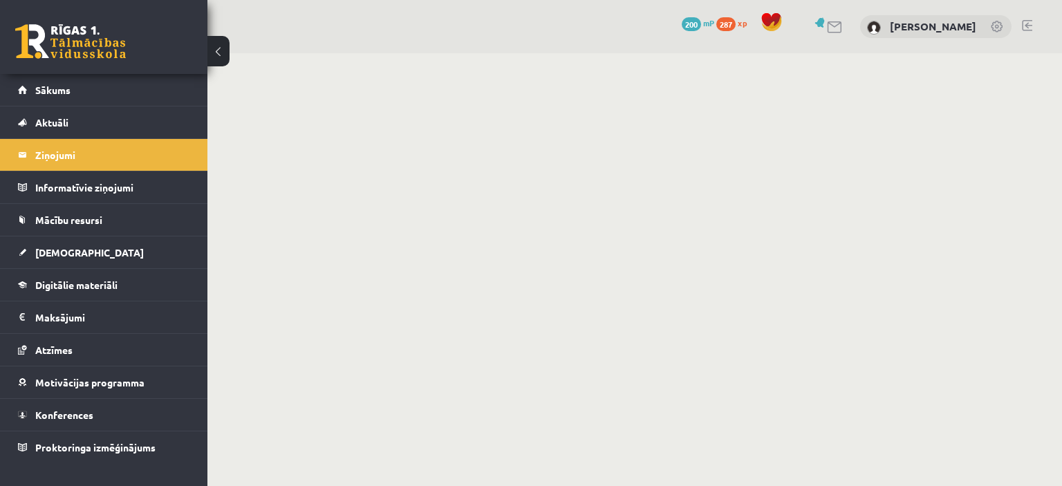 This screenshot has width=1062, height=486. I want to click on span: 287, so click(726, 24).